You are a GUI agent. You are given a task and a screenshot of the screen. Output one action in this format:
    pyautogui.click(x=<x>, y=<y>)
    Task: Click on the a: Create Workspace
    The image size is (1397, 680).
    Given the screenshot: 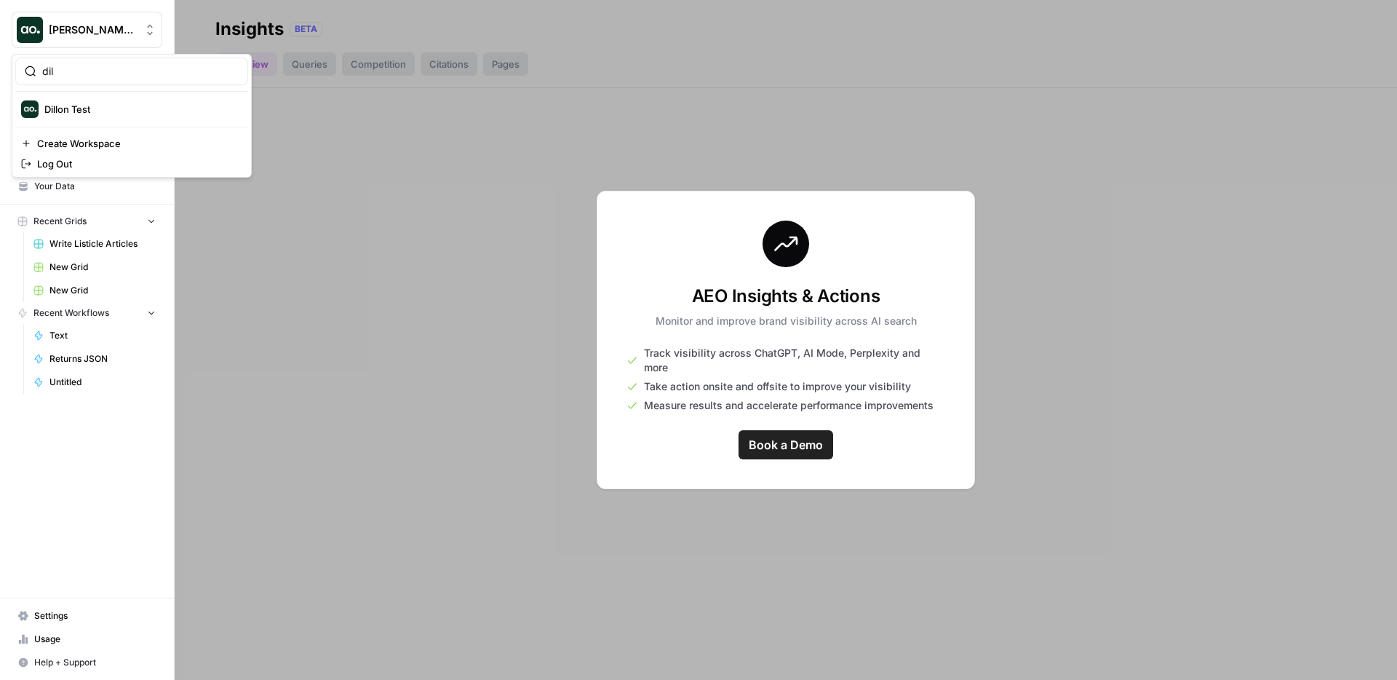 What is the action you would take?
    pyautogui.click(x=132, y=143)
    